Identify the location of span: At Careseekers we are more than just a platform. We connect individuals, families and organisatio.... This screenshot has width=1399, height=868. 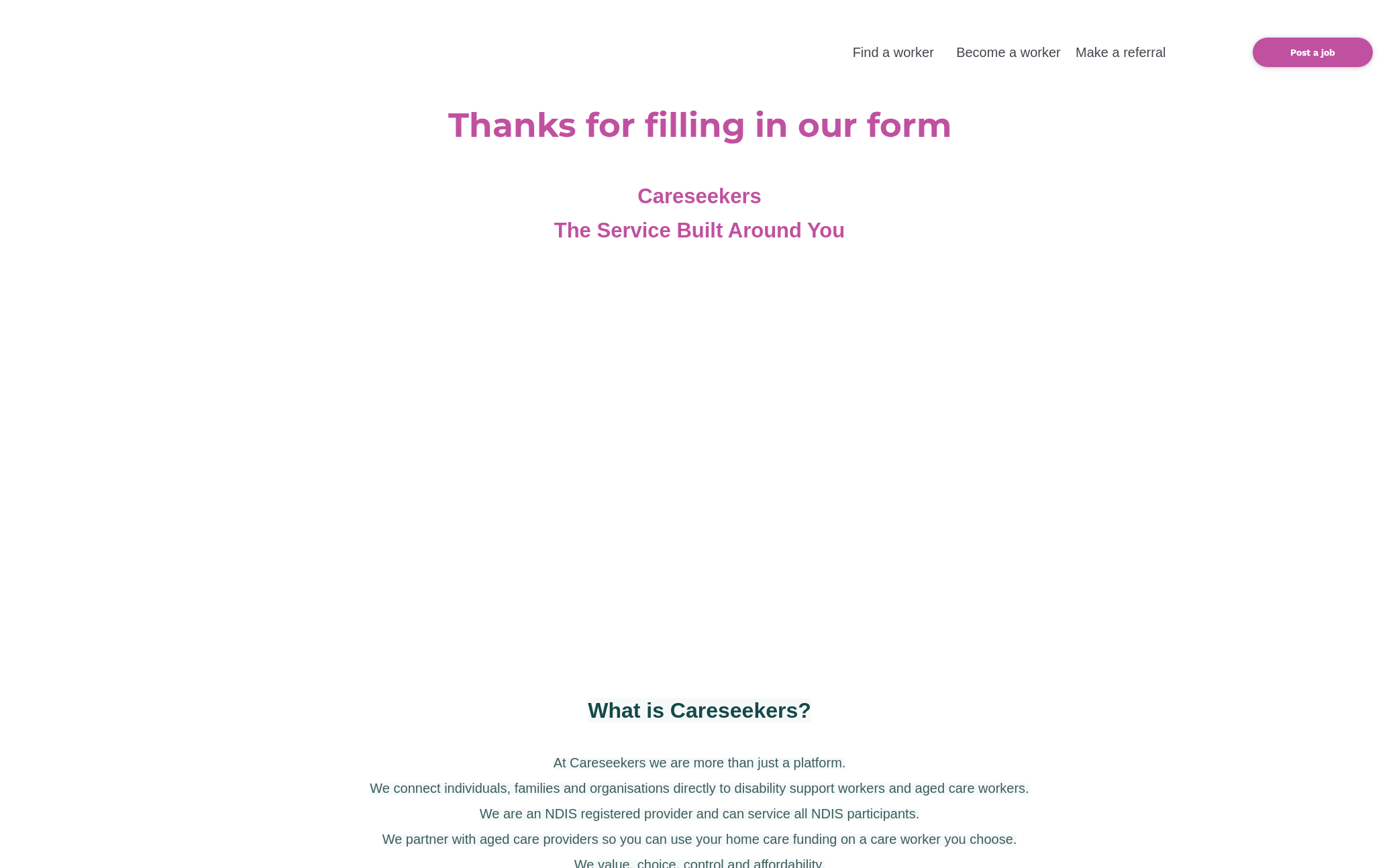
(700, 801).